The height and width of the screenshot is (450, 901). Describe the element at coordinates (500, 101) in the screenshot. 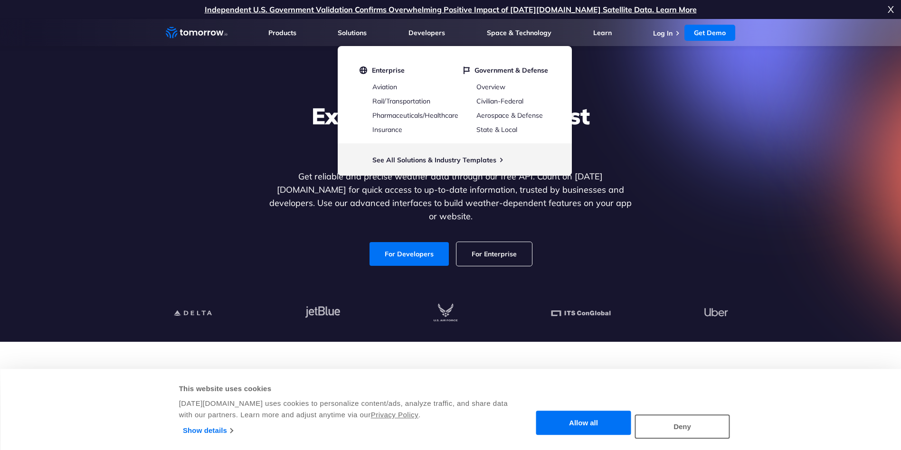

I see `a: Civilian-Federal` at that location.